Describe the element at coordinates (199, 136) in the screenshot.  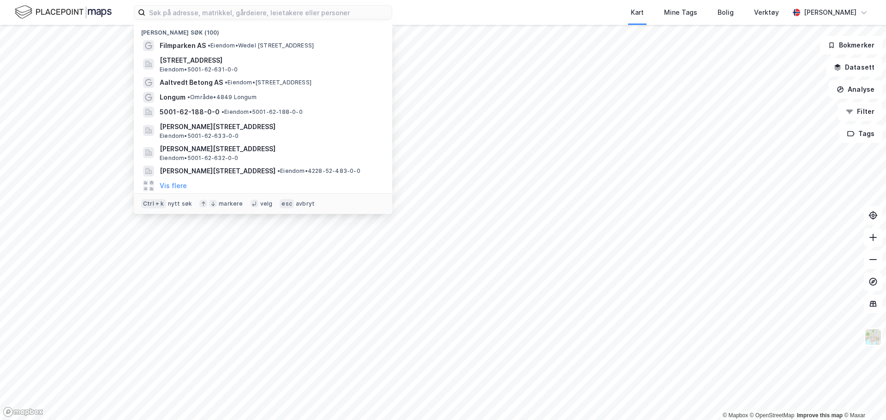
I see `span: Eiendom • 5001-62-633-0-0` at that location.